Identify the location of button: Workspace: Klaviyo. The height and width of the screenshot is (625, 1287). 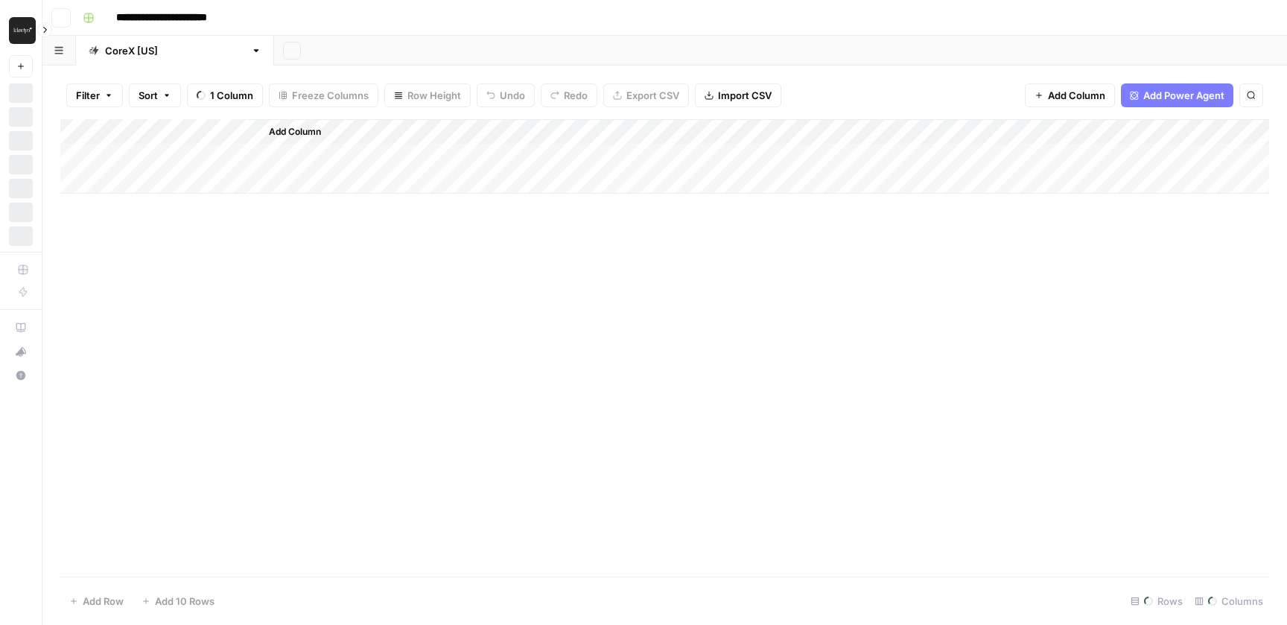
(21, 31).